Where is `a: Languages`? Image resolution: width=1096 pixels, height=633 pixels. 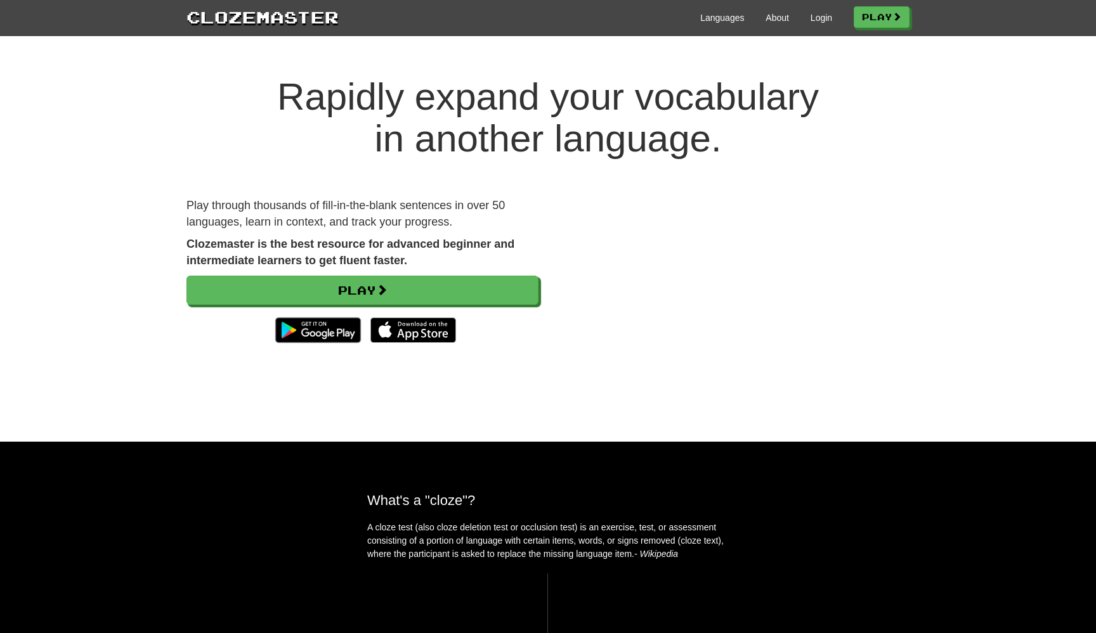 a: Languages is located at coordinates (721, 18).